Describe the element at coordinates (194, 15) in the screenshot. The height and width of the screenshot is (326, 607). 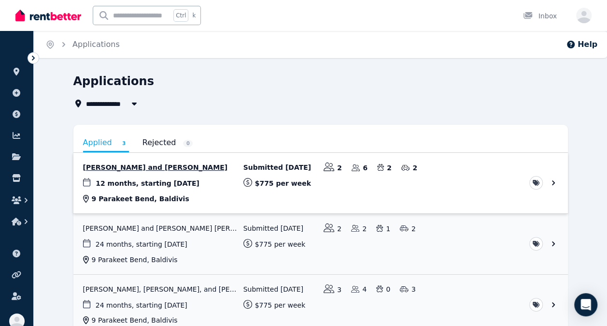
I see `span: k` at that location.